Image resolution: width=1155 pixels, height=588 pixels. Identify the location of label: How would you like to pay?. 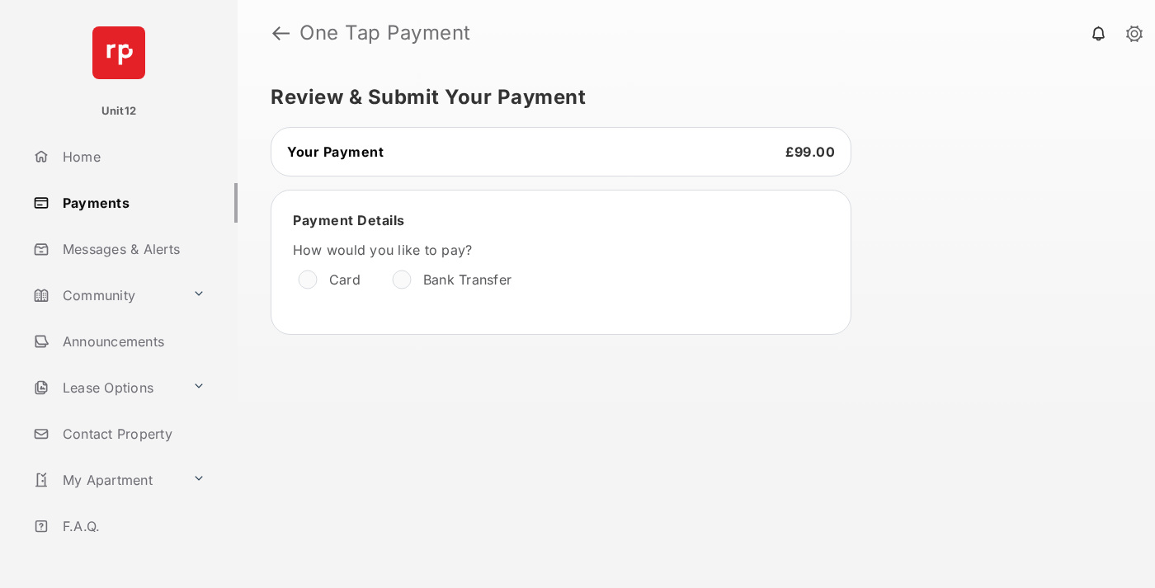
(541, 250).